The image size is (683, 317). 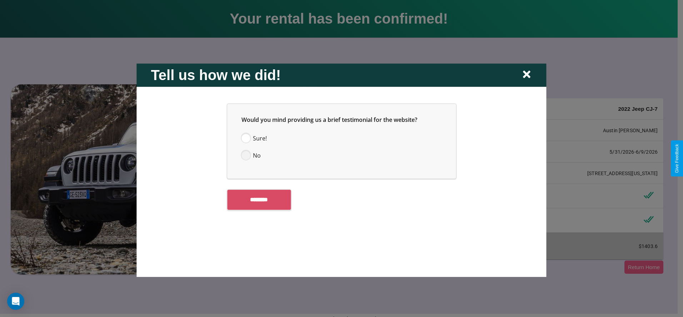 What do you see at coordinates (677, 158) in the screenshot?
I see `div: Give Feedback` at bounding box center [677, 158].